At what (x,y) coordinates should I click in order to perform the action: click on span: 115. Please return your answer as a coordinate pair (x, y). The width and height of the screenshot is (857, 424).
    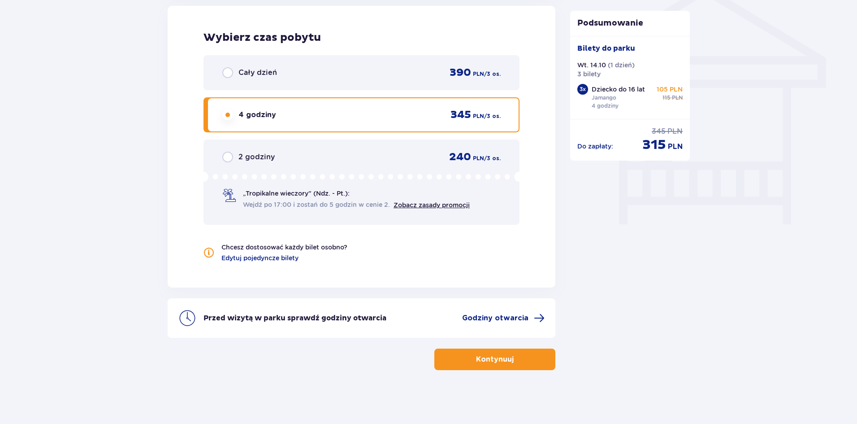
    Looking at the image, I should click on (666, 98).